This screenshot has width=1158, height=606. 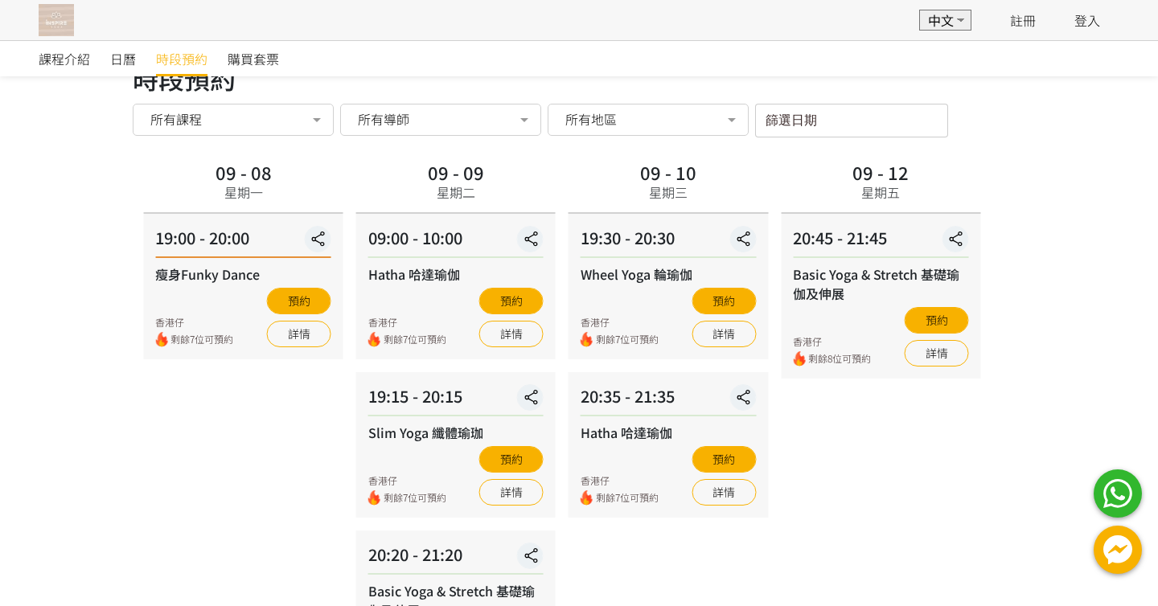 What do you see at coordinates (668, 274) in the screenshot?
I see `div: Wheel Yoga 輪瑜伽` at bounding box center [668, 274].